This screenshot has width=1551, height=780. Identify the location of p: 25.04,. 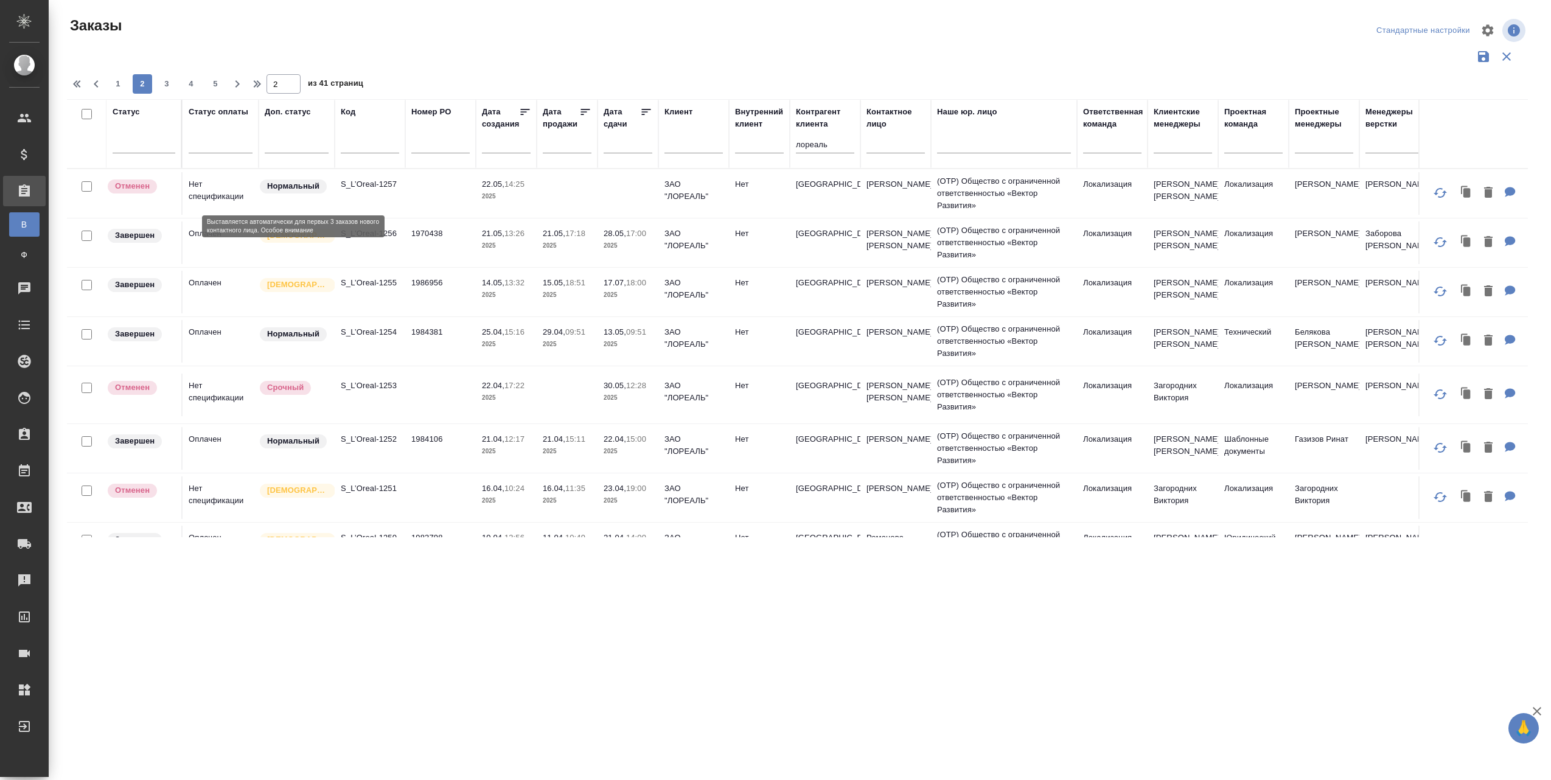
(493, 332).